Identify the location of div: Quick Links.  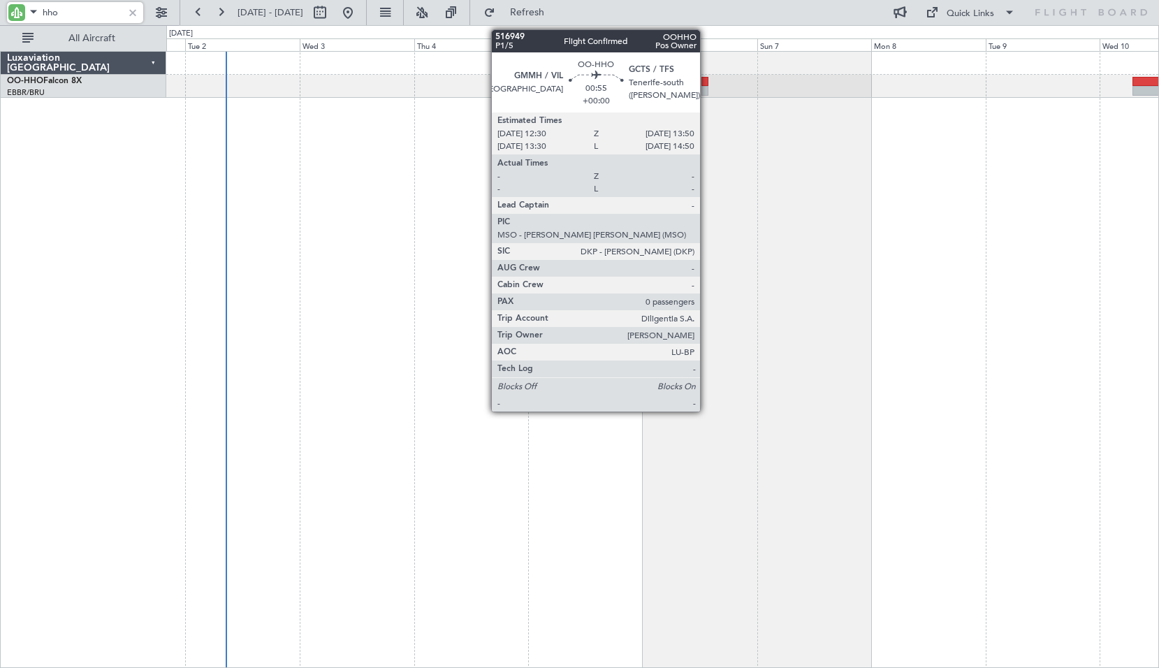
(970, 14).